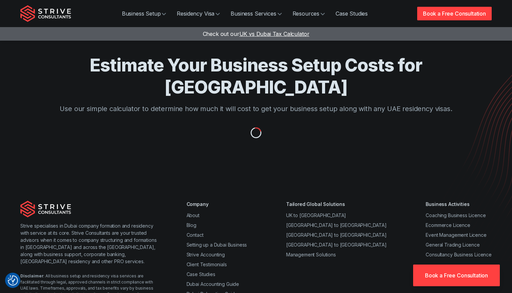 The width and height of the screenshot is (512, 293). I want to click on a: Check out ourUK vs Dubai Tax Calculator, so click(256, 34).